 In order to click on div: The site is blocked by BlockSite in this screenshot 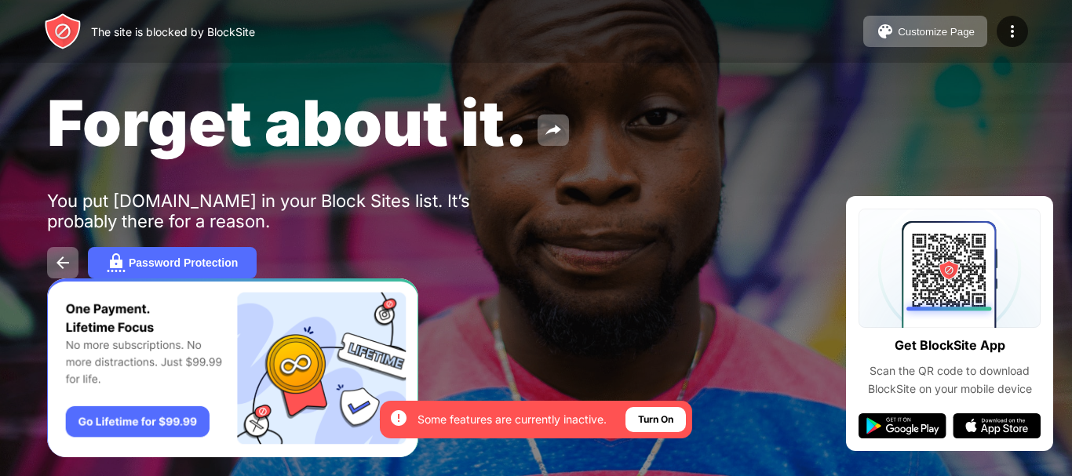, I will do `click(173, 31)`.